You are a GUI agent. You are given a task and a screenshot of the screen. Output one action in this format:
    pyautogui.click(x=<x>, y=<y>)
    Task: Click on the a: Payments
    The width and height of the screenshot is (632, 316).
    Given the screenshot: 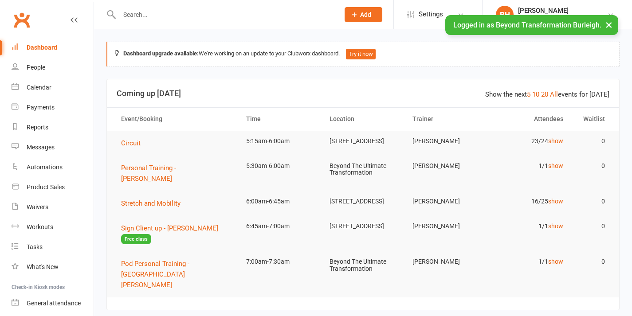 What is the action you would take?
    pyautogui.click(x=52, y=107)
    